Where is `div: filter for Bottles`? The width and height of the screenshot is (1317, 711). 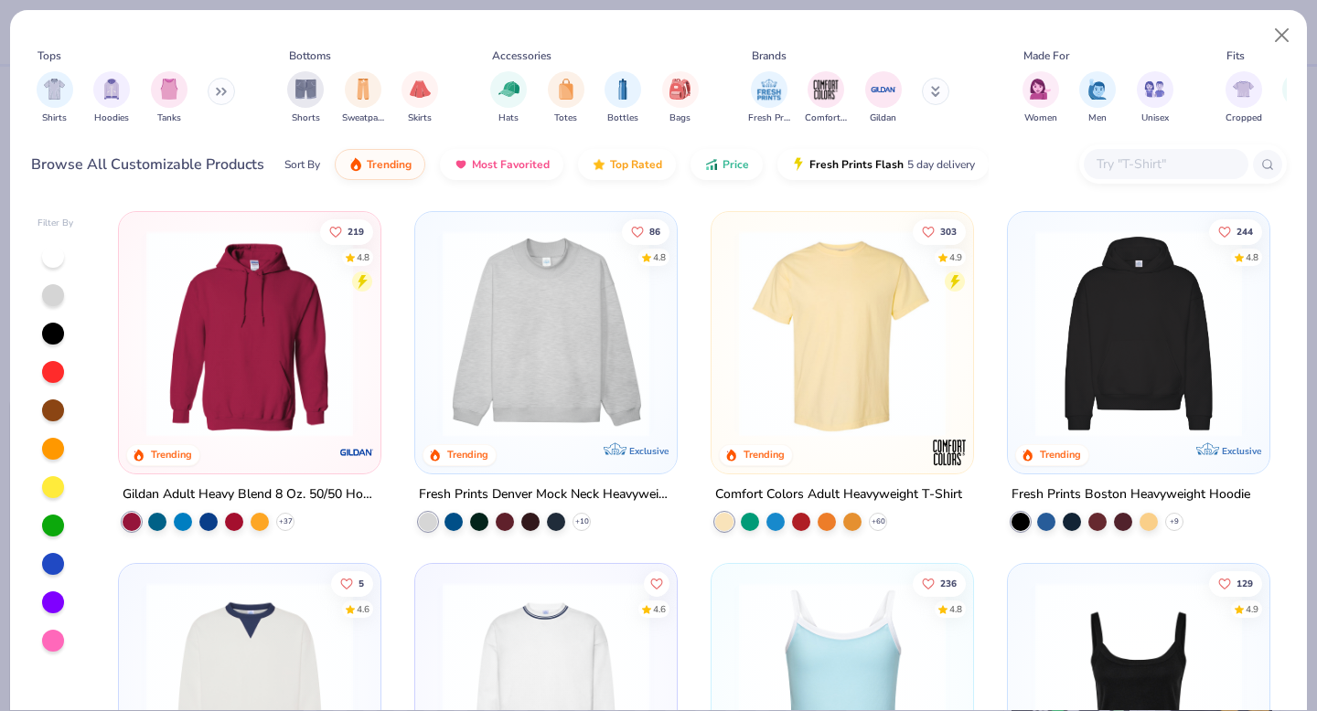
div: filter for Bottles is located at coordinates (623, 98).